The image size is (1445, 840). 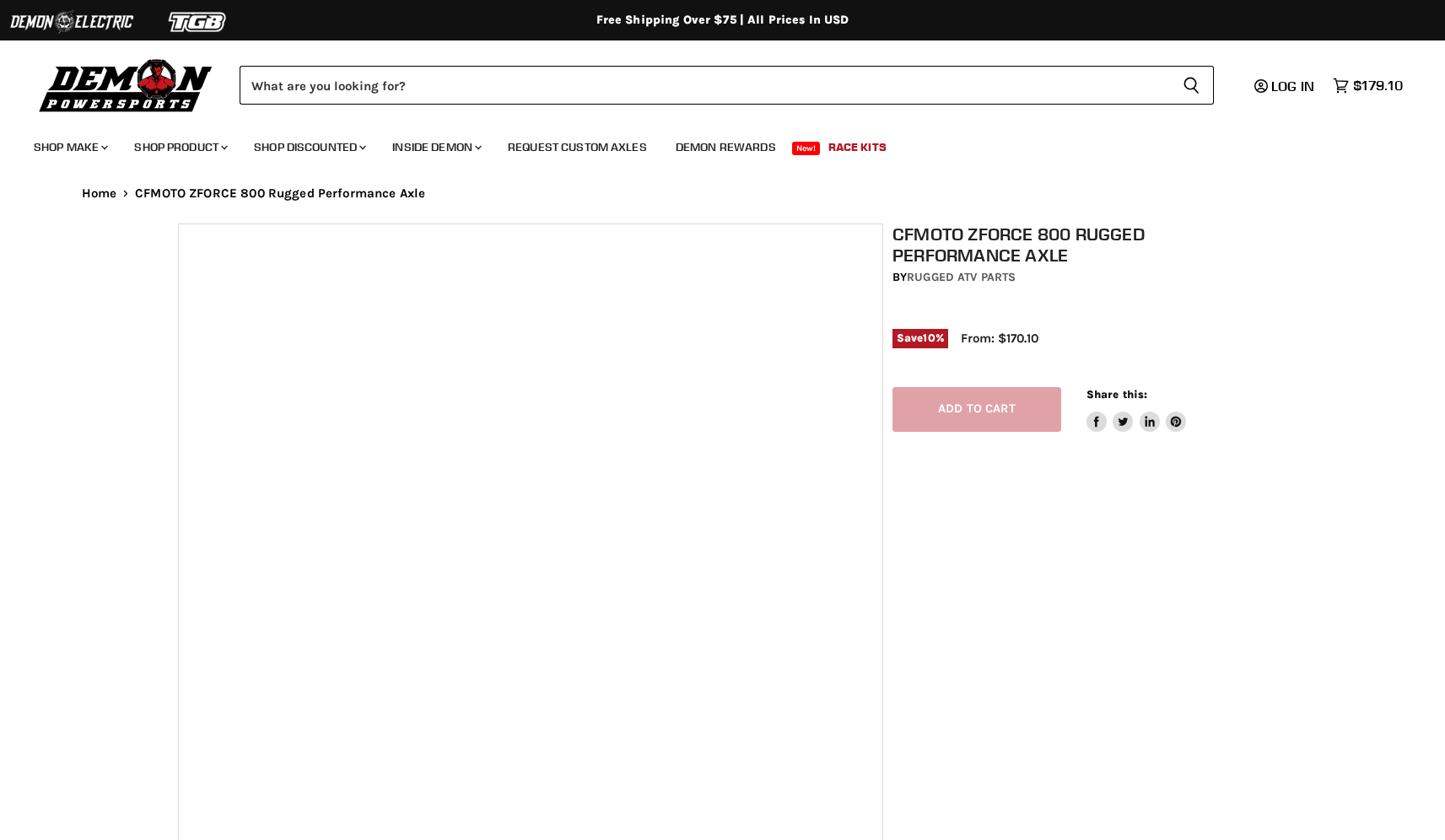 I want to click on a: Home, so click(x=100, y=193).